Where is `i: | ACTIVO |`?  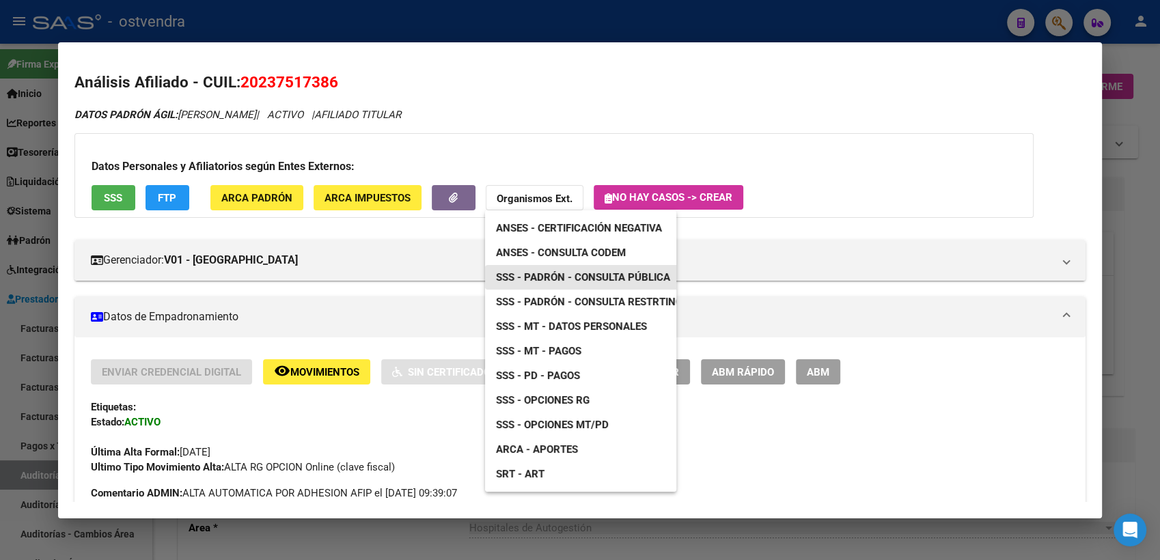 i: | ACTIVO | is located at coordinates (238, 115).